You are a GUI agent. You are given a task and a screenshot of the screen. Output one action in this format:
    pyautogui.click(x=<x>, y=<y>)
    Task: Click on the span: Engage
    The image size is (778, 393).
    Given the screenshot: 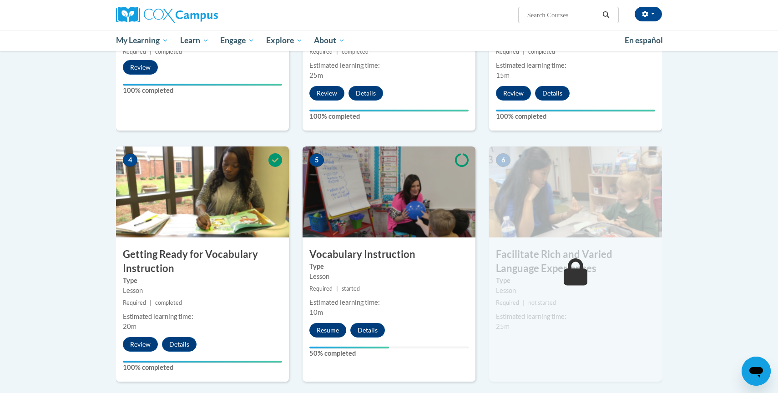 What is the action you would take?
    pyautogui.click(x=237, y=40)
    